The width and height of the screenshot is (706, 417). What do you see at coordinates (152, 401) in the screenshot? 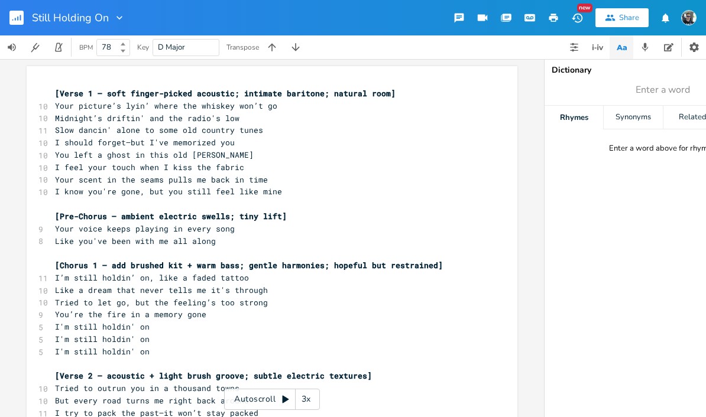
I see `span: But every road turns me right back around` at bounding box center [152, 401].